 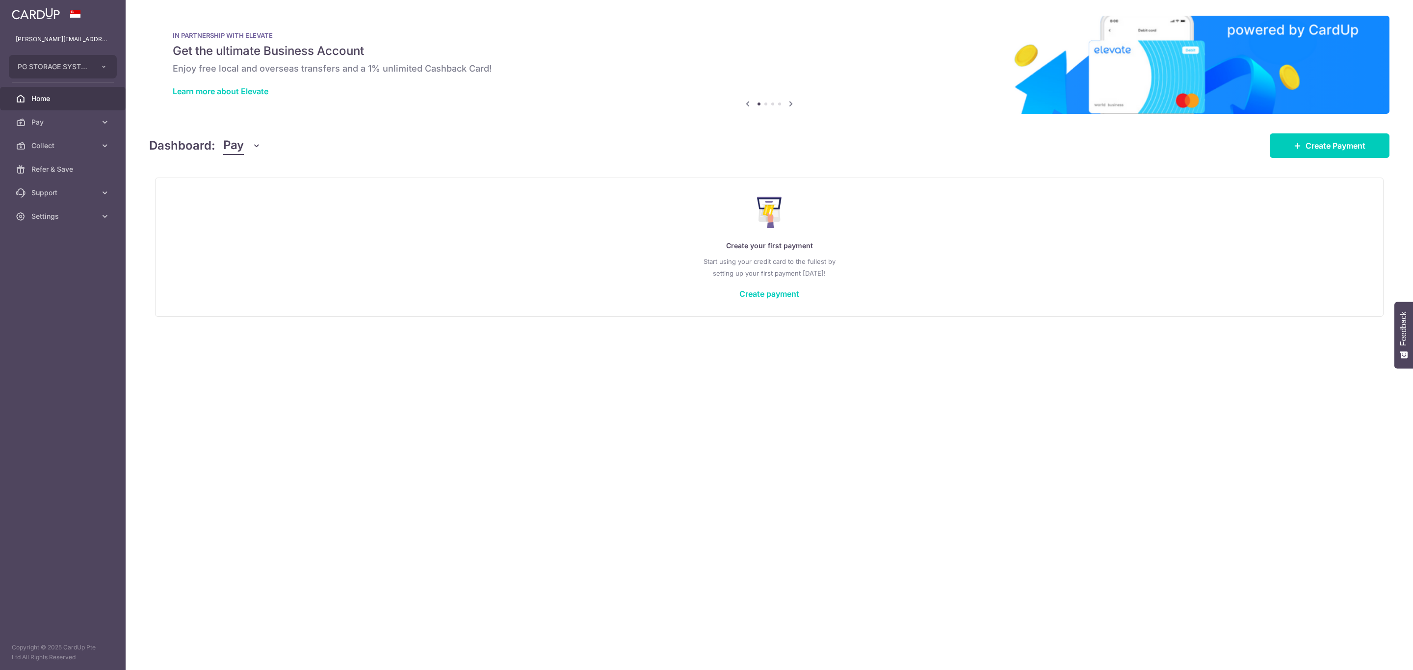 What do you see at coordinates (1336, 146) in the screenshot?
I see `span: Create Payment` at bounding box center [1336, 146].